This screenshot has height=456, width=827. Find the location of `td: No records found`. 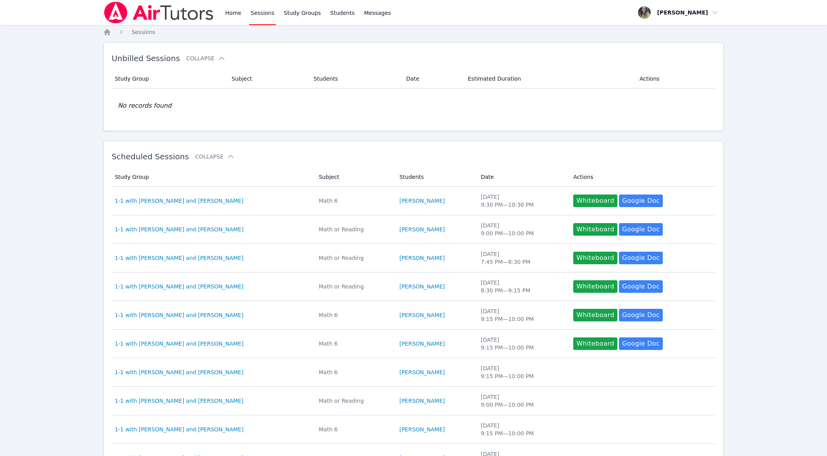

td: No records found is located at coordinates (413, 106).